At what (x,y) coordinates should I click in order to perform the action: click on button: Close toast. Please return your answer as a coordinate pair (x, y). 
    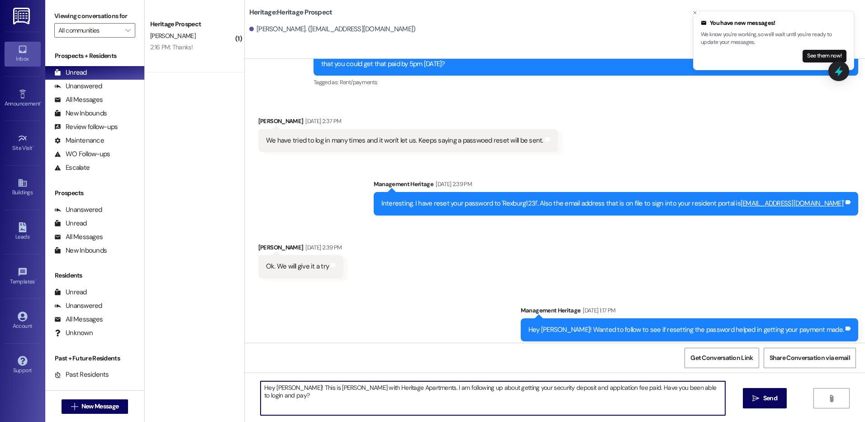
    Looking at the image, I should click on (695, 13).